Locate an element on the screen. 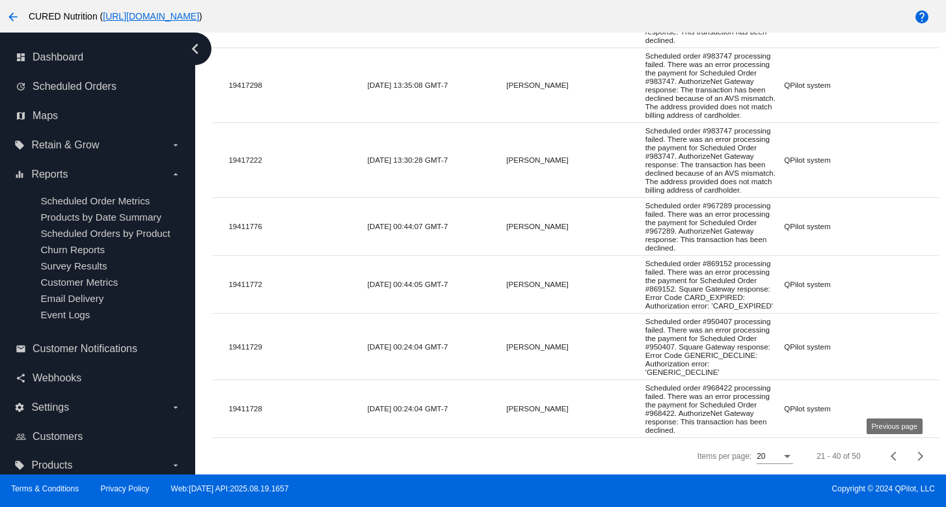  span: Survey Results is located at coordinates (73, 265).